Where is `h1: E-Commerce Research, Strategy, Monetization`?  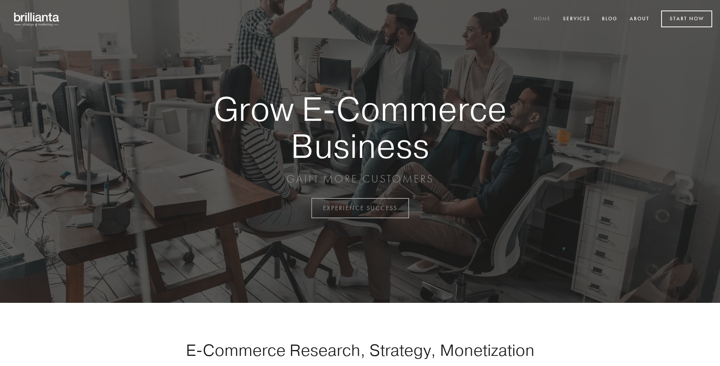 h1: E-Commerce Research, Strategy, Monetization is located at coordinates (360, 350).